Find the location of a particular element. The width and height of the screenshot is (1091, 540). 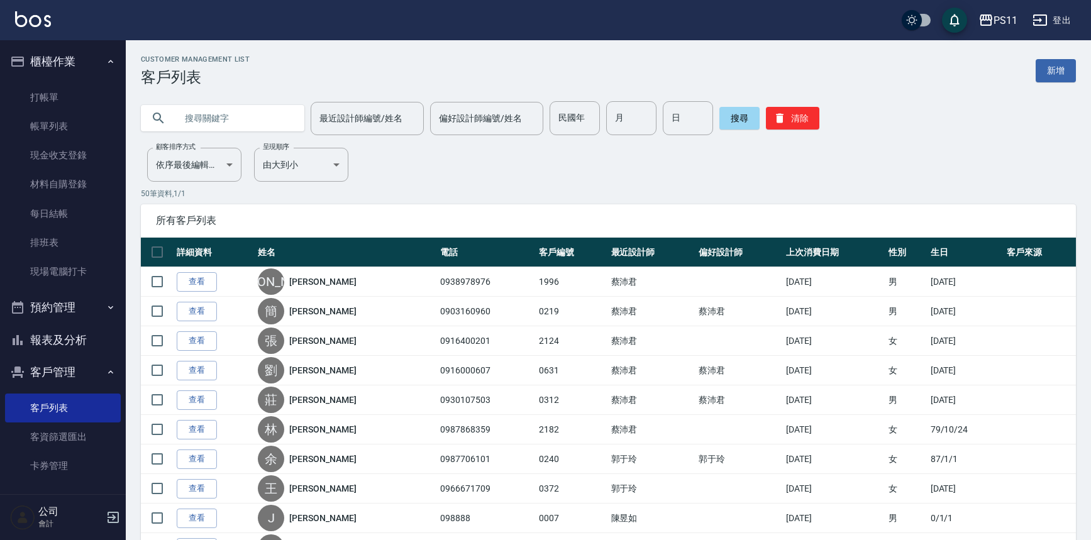

th: 詳細資料 is located at coordinates (214, 252).